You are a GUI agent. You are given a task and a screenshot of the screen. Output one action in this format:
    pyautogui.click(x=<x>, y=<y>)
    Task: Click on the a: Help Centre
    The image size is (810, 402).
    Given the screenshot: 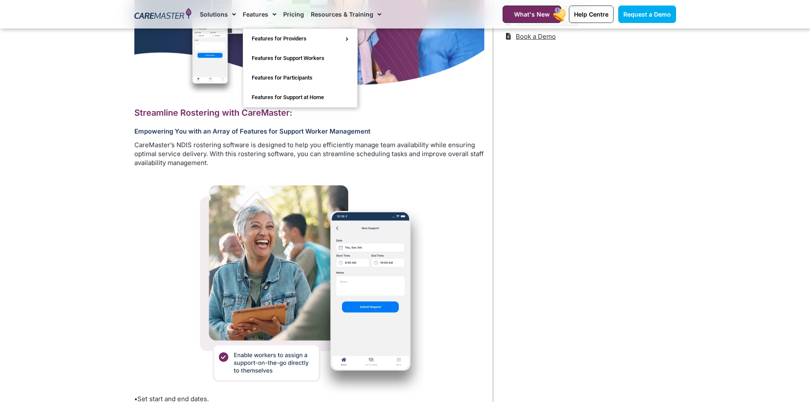 What is the action you would take?
    pyautogui.click(x=591, y=14)
    